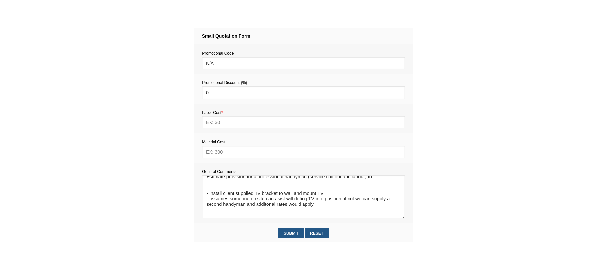 This screenshot has height=273, width=607. Describe the element at coordinates (303, 122) in the screenshot. I see `input: EX: 30` at that location.